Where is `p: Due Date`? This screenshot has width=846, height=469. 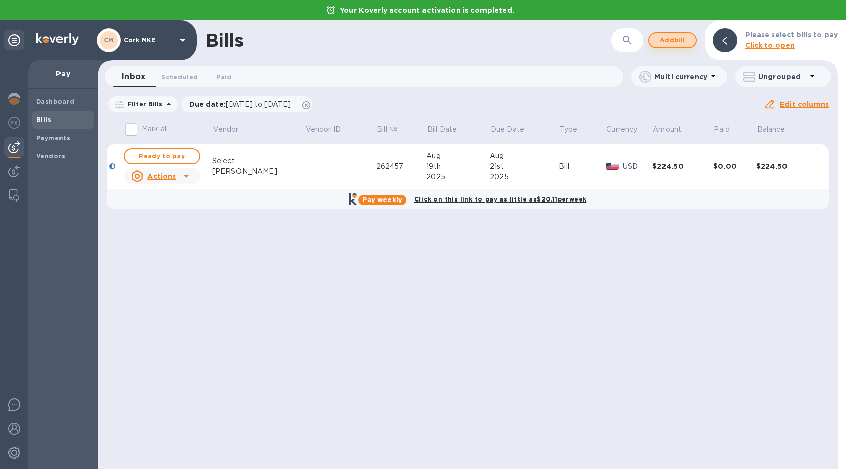 p: Due Date is located at coordinates (507, 130).